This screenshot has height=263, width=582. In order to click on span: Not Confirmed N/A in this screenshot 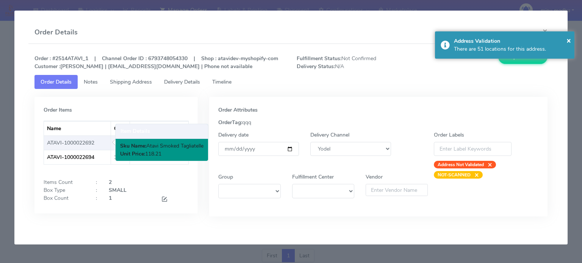, I will do `click(357, 63)`.